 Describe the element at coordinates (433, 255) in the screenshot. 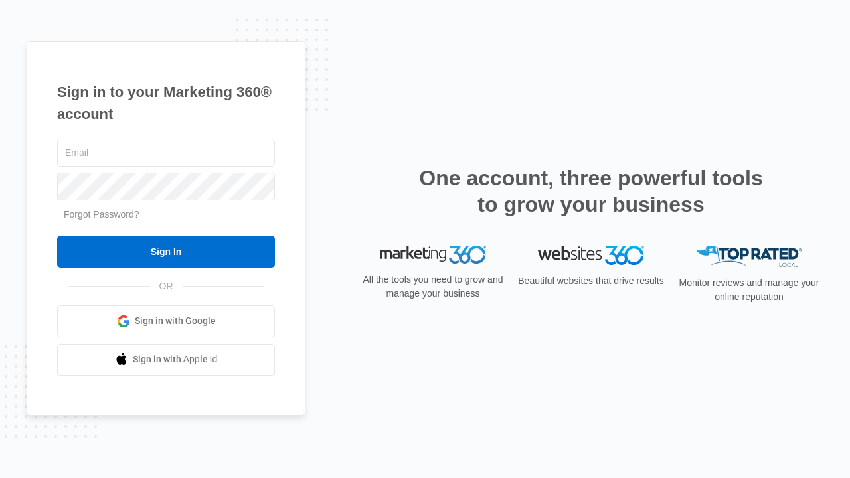

I see `img: Marketing 360` at that location.